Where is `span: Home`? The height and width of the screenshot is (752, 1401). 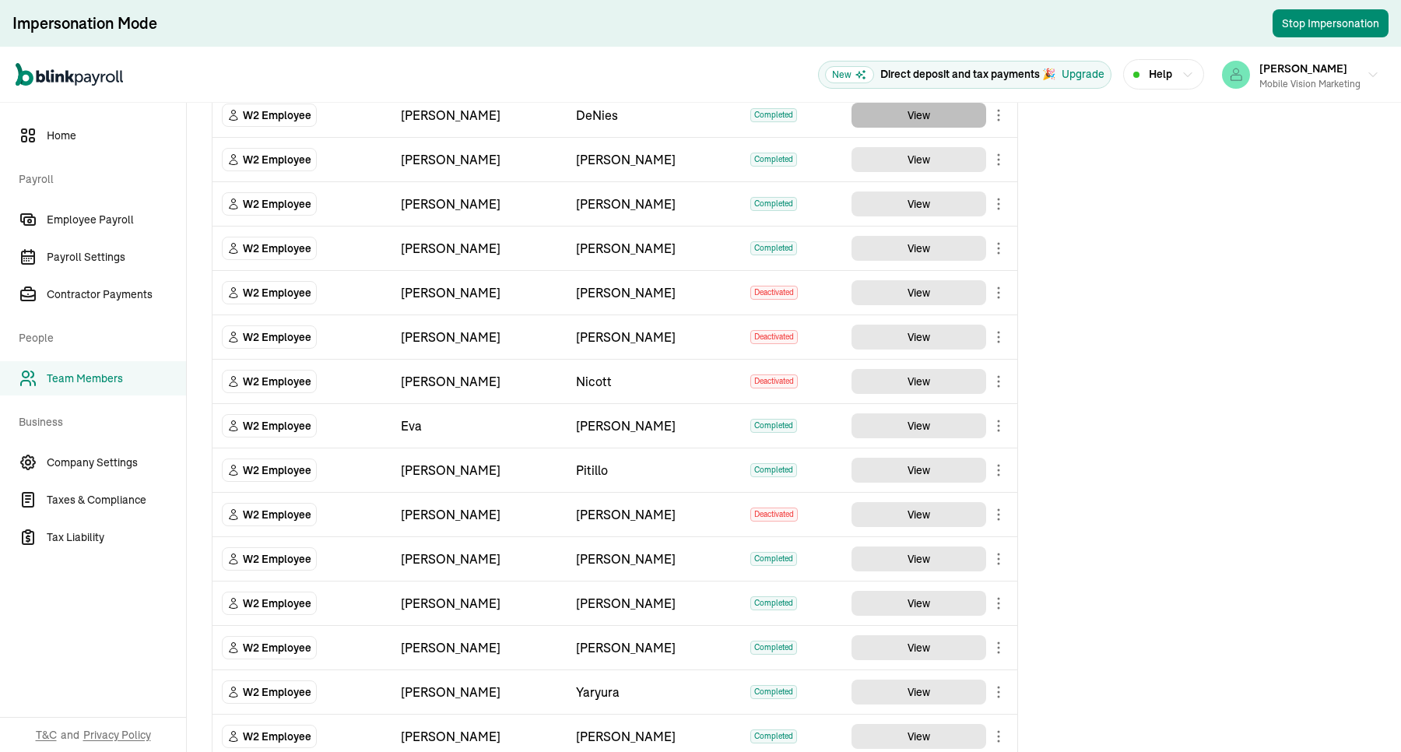 span: Home is located at coordinates (116, 135).